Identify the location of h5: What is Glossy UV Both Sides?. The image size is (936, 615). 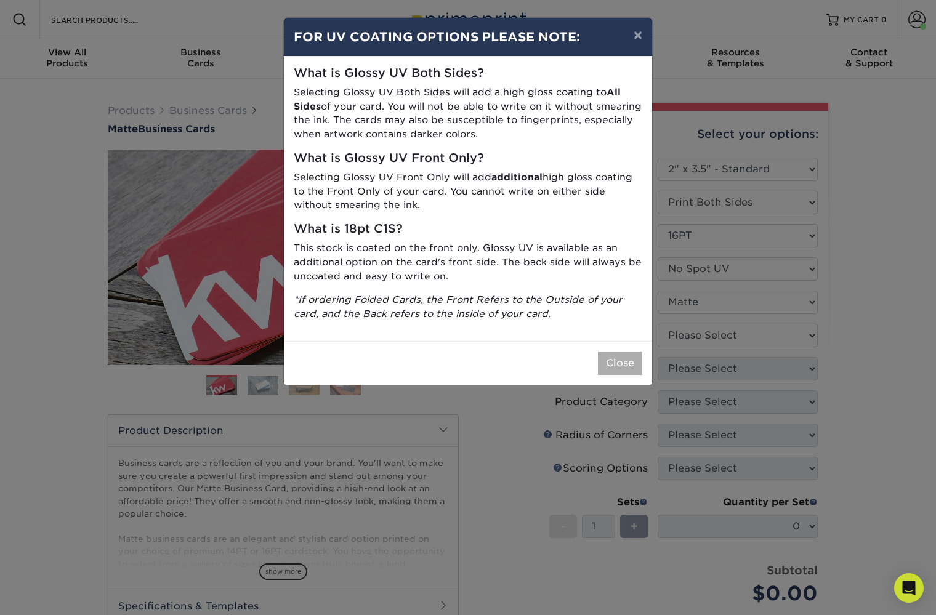
(468, 73).